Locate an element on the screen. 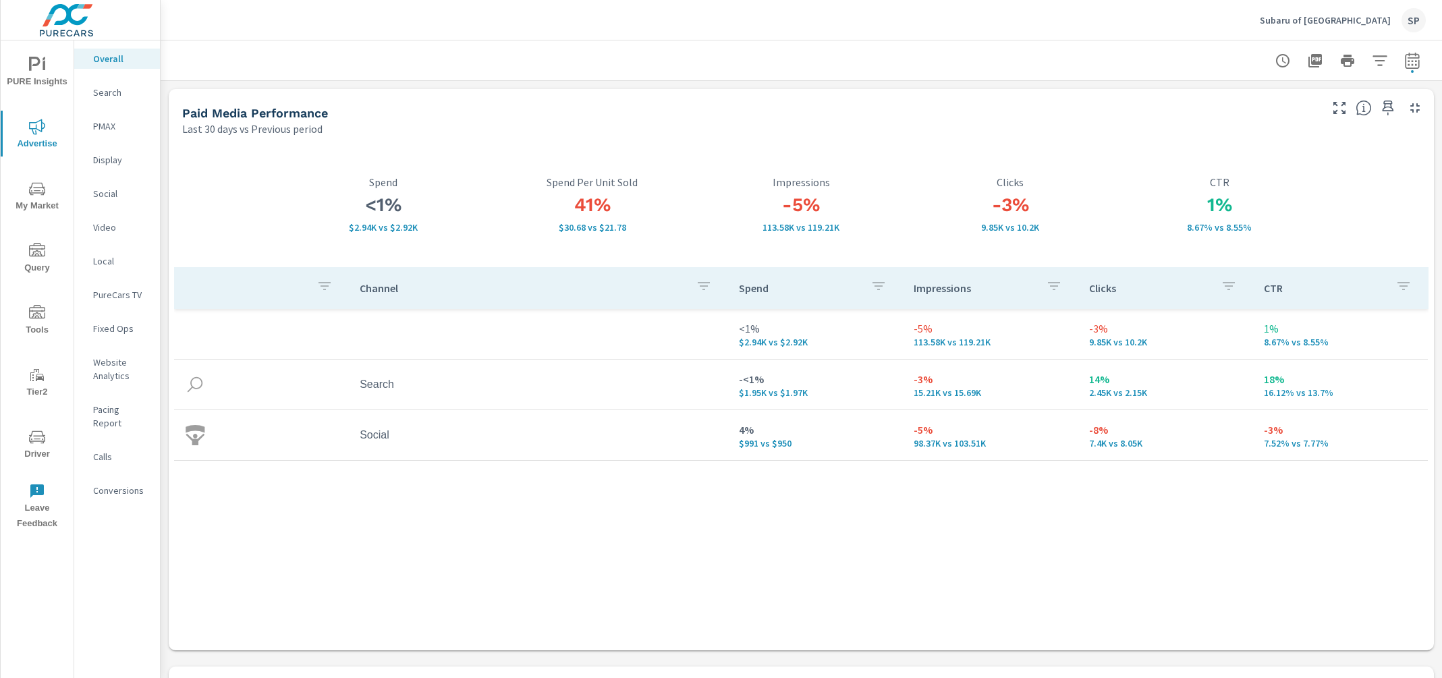 Image resolution: width=1442 pixels, height=678 pixels. p: PMAX is located at coordinates (121, 126).